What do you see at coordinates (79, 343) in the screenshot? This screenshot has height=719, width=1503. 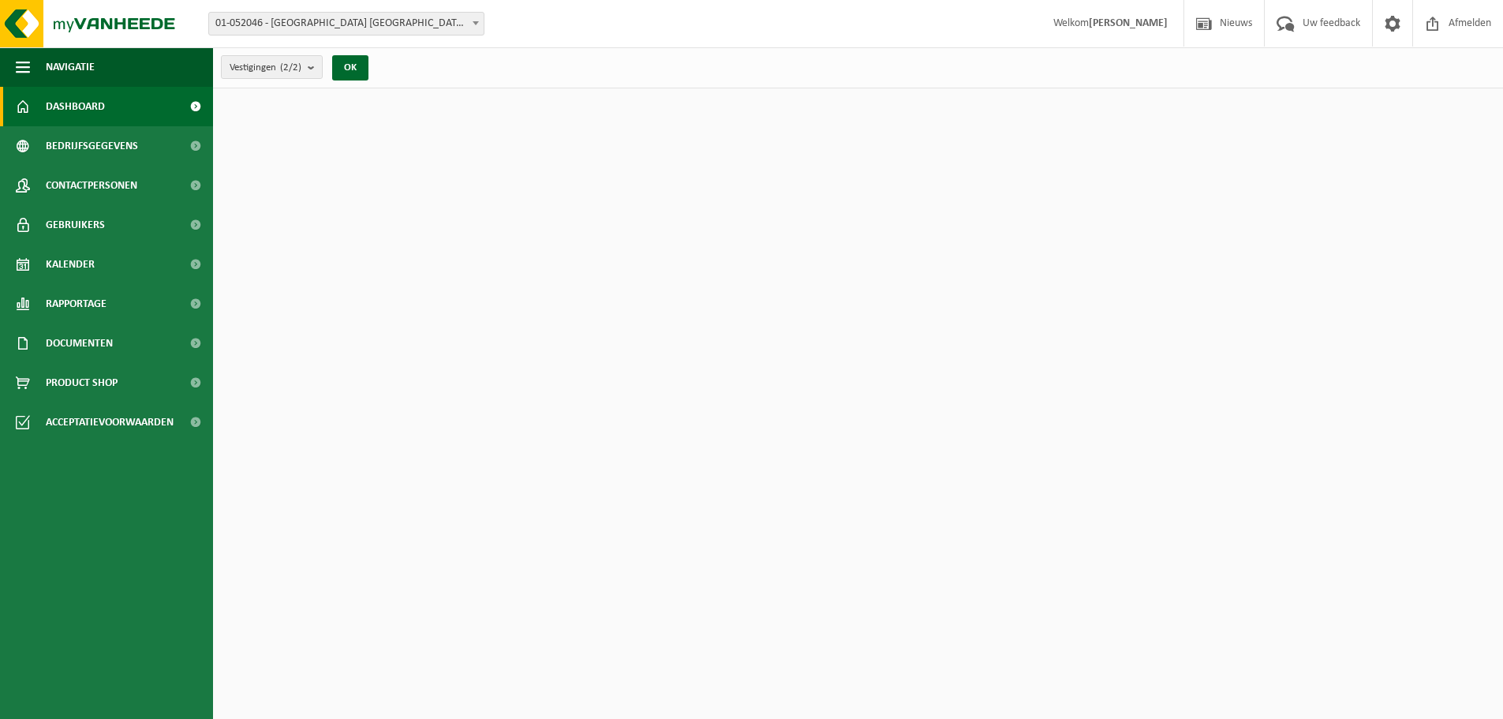 I see `span: Documenten` at bounding box center [79, 343].